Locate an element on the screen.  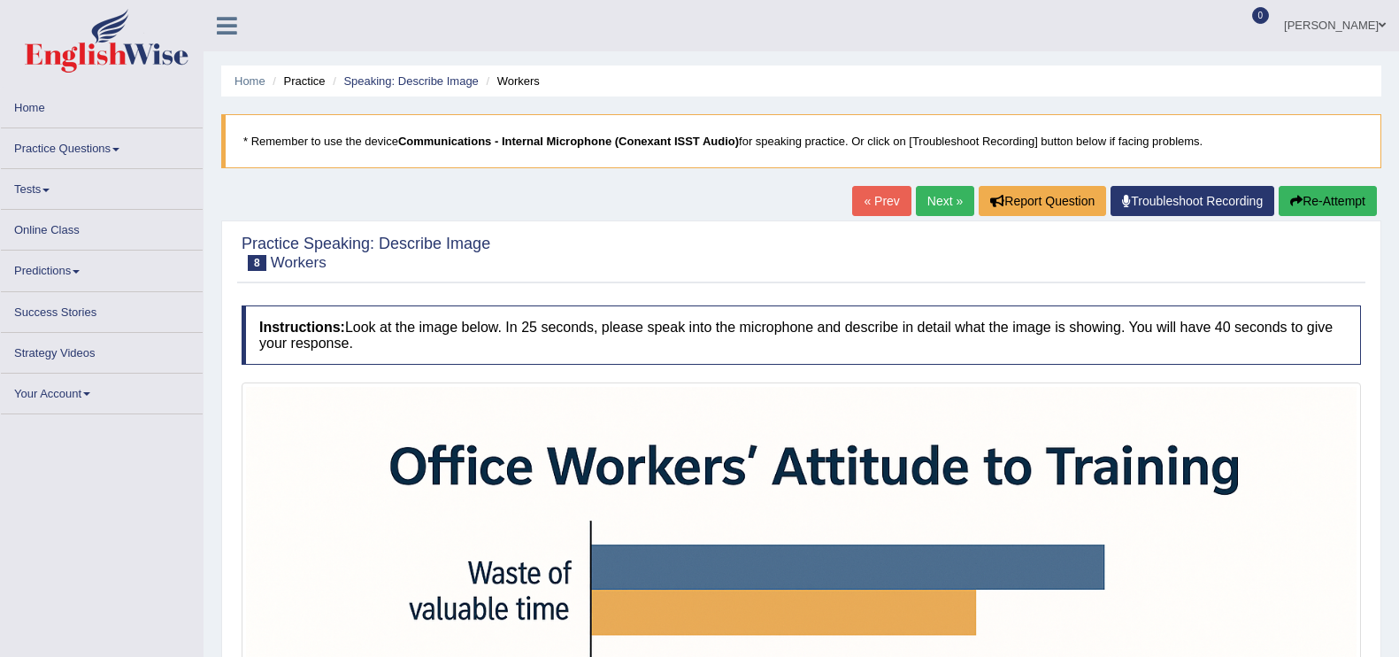
a: Troubleshoot Recording is located at coordinates (1192, 201).